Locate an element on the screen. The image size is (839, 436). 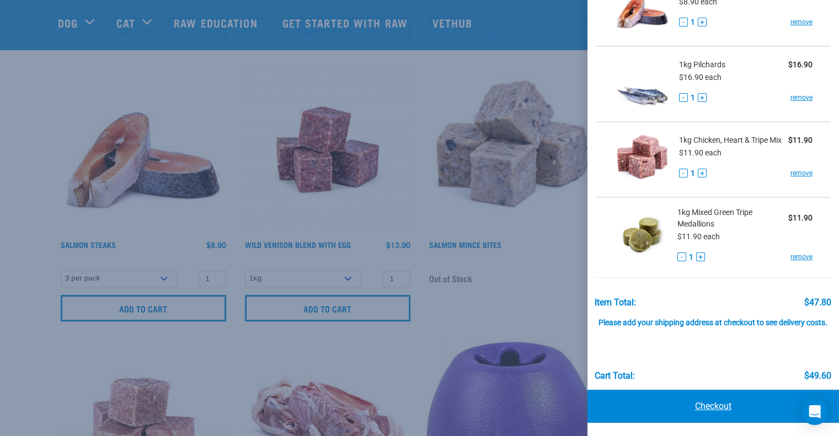
div: Please add your shipping address at checkout to see delivery costs. is located at coordinates (712, 318).